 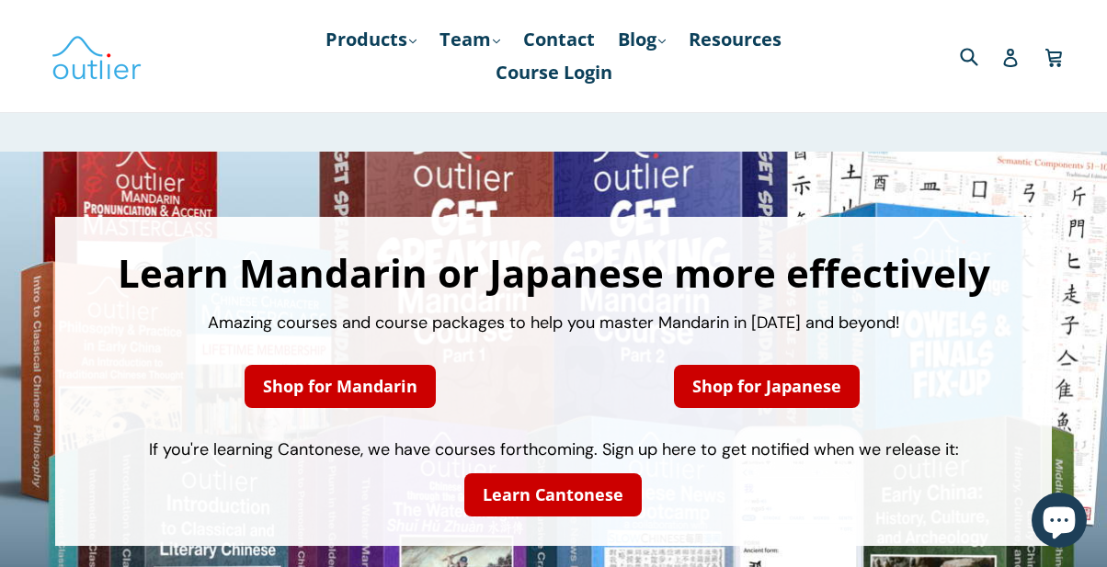 What do you see at coordinates (642, 40) in the screenshot?
I see `a: Blog` at bounding box center [642, 40].